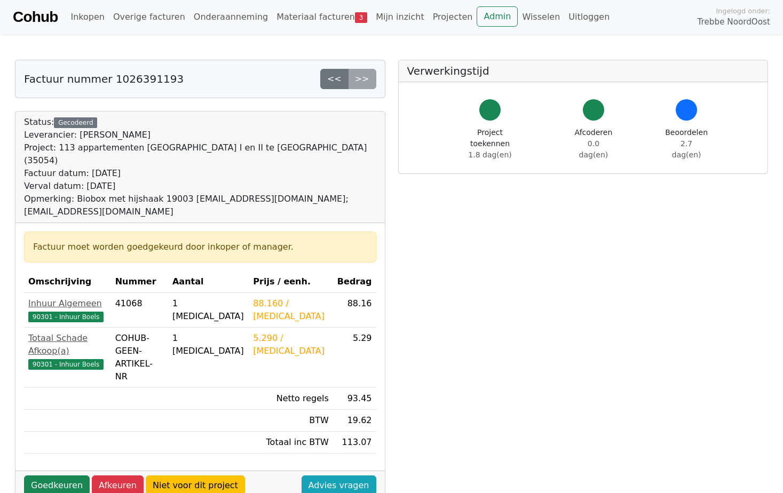  Describe the element at coordinates (734, 22) in the screenshot. I see `span: Trebbe NoordOost` at that location.